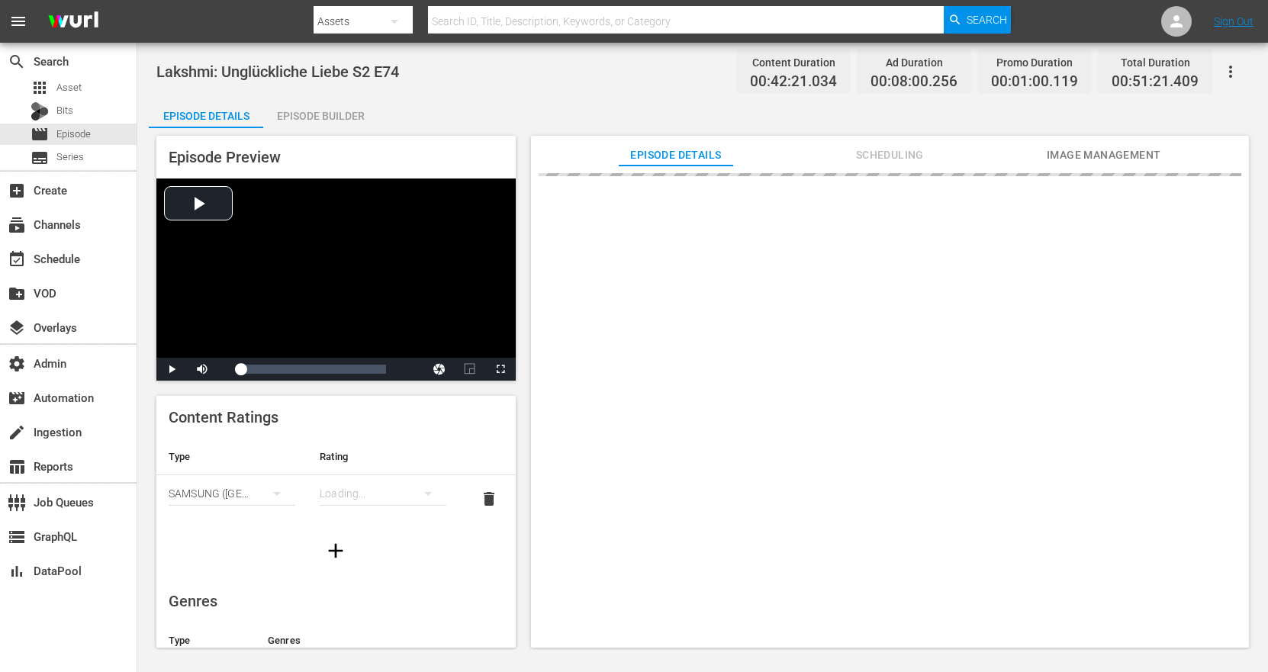 The image size is (1268, 672). I want to click on table: simple table, so click(336, 481).